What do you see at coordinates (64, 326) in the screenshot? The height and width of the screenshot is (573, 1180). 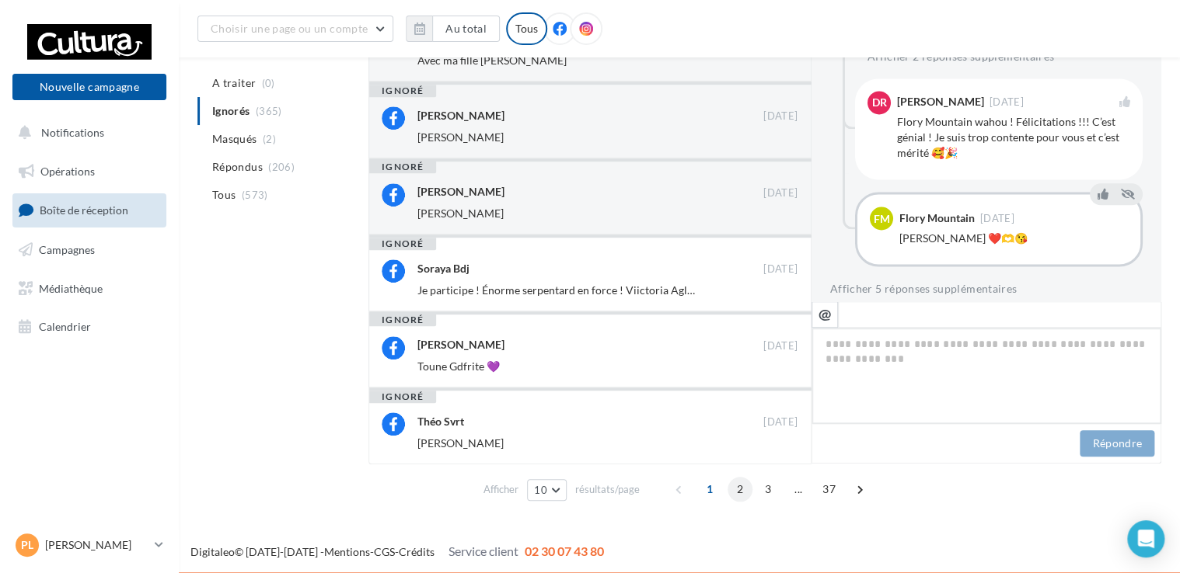 I see `span: Calendrier` at bounding box center [64, 326].